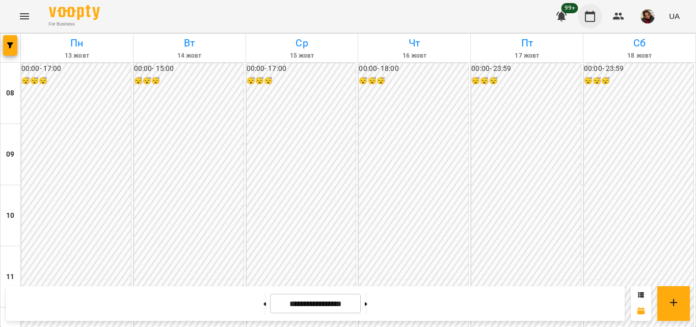  I want to click on h6: Ср, so click(302, 43).